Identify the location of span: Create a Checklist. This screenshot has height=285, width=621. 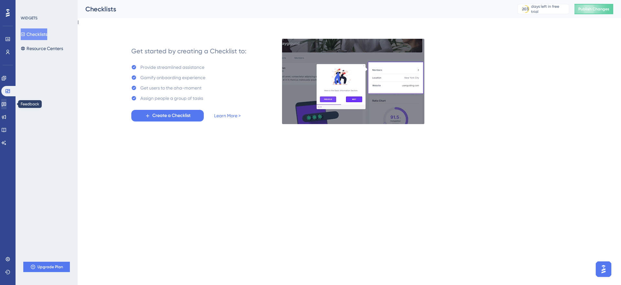
(172, 116).